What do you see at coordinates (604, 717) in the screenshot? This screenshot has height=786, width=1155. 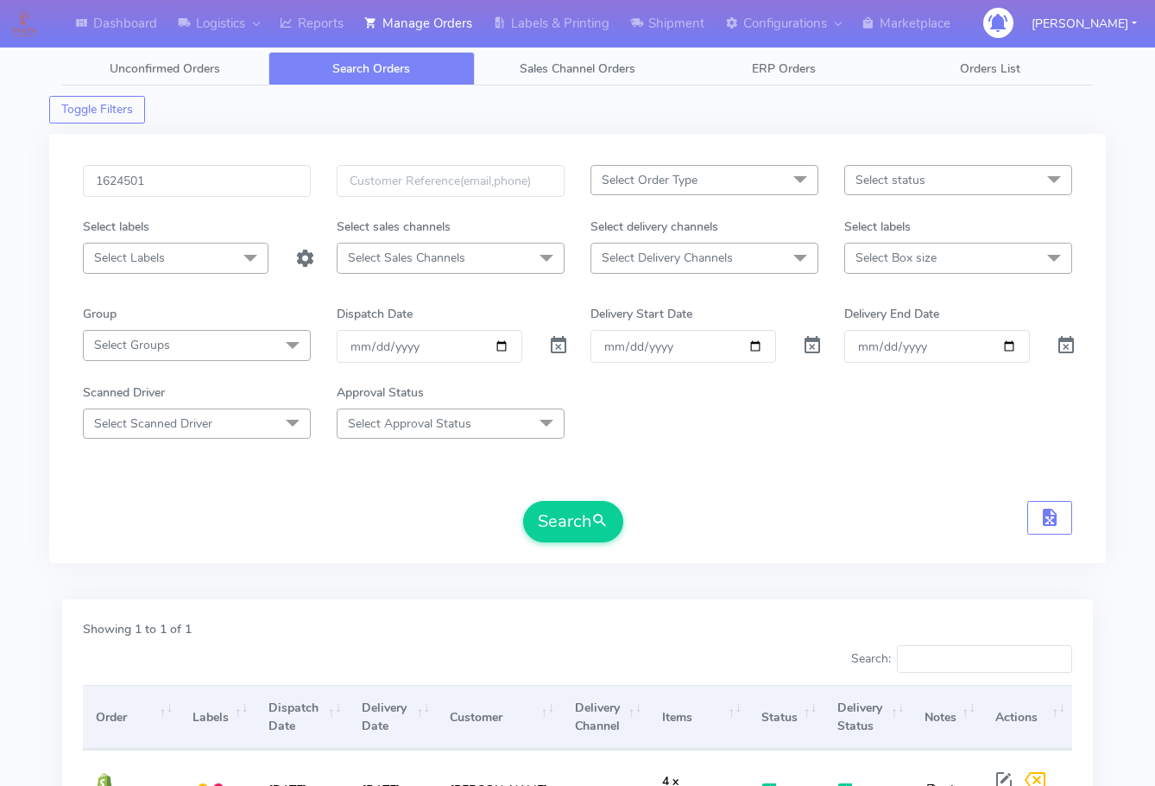 I see `th: Delivery Channel: activate to sort column ascending` at bounding box center [604, 717].